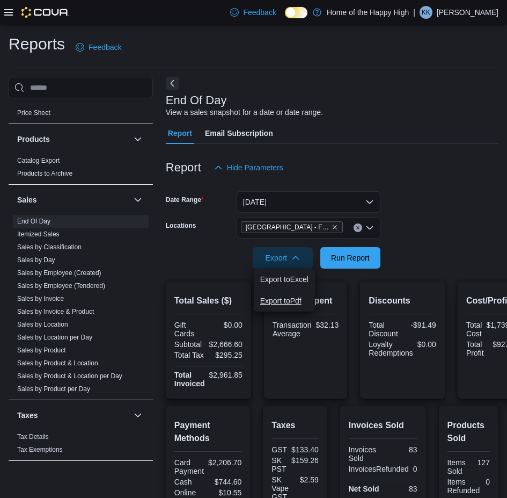 The image size is (507, 498). Describe the element at coordinates (34, 113) in the screenshot. I see `a: Price Sheet` at that location.